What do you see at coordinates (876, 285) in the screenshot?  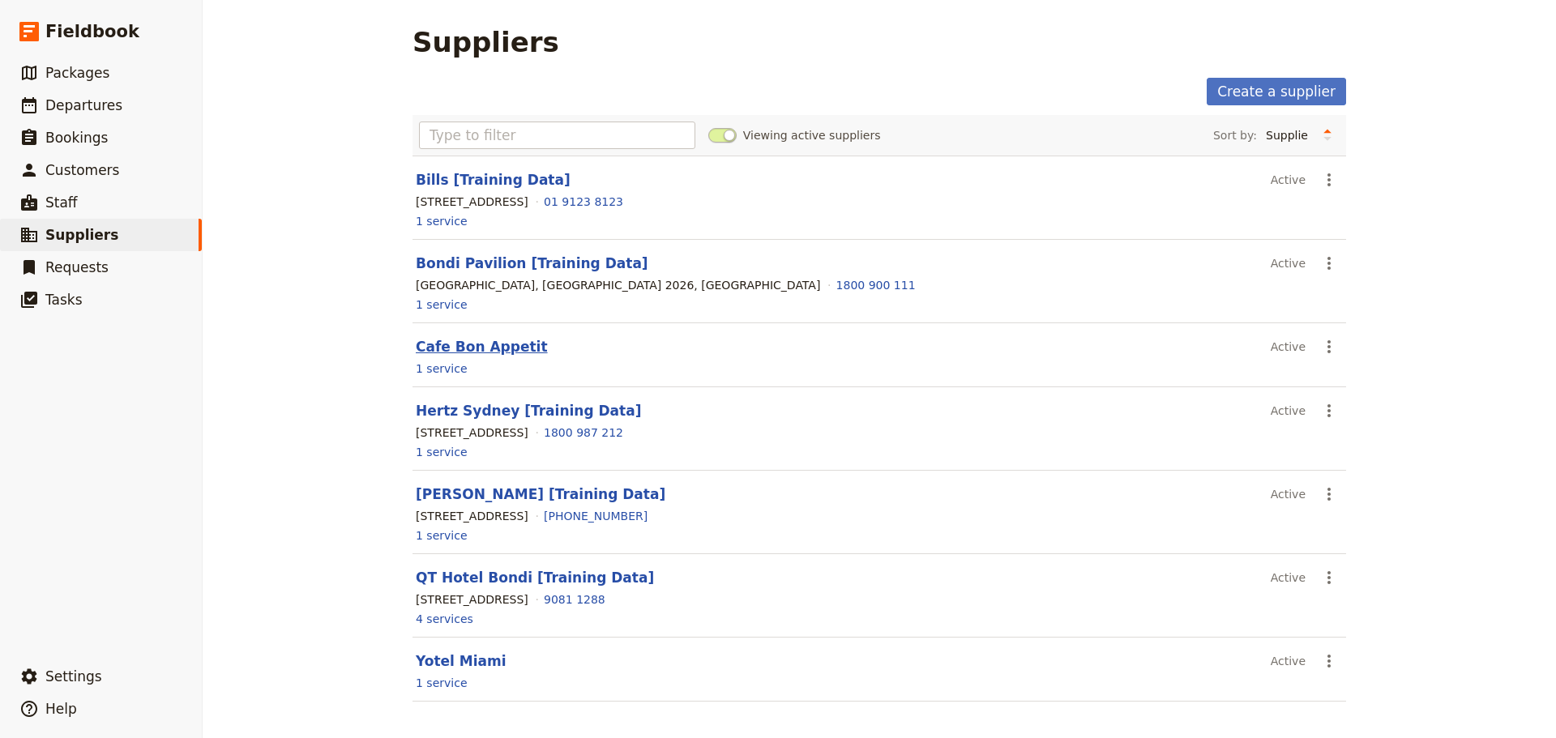 I see `a: 1800 900 111` at bounding box center [876, 285].